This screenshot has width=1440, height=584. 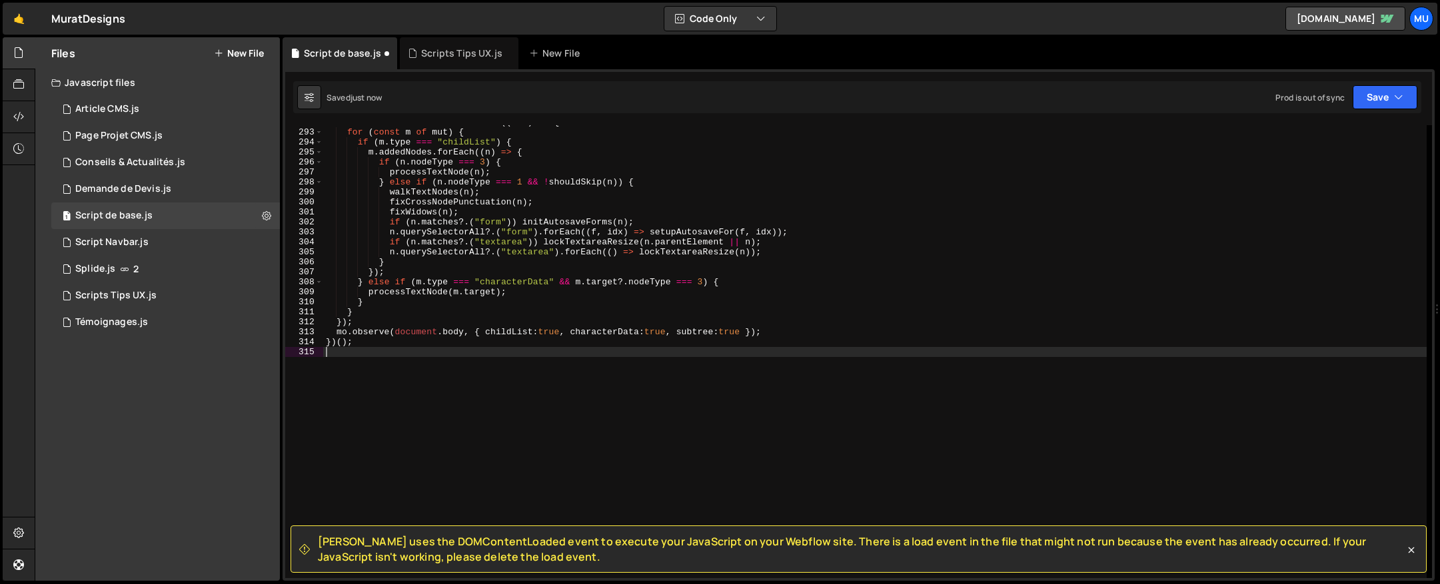 I want to click on div: 301, so click(x=304, y=212).